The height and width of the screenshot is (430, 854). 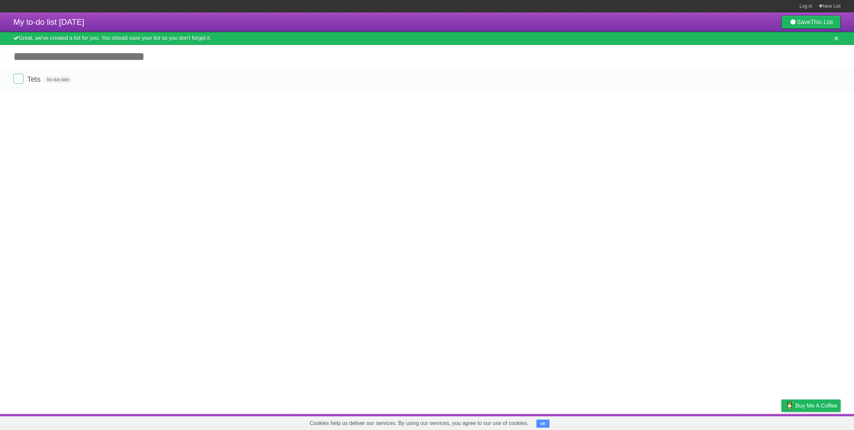 I want to click on a: Terms, so click(x=757, y=422).